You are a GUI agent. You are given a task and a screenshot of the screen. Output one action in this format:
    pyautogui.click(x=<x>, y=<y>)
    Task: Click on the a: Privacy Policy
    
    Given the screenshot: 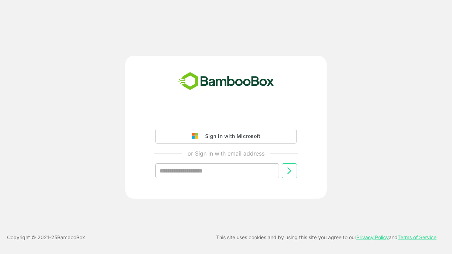 What is the action you would take?
    pyautogui.click(x=372, y=237)
    